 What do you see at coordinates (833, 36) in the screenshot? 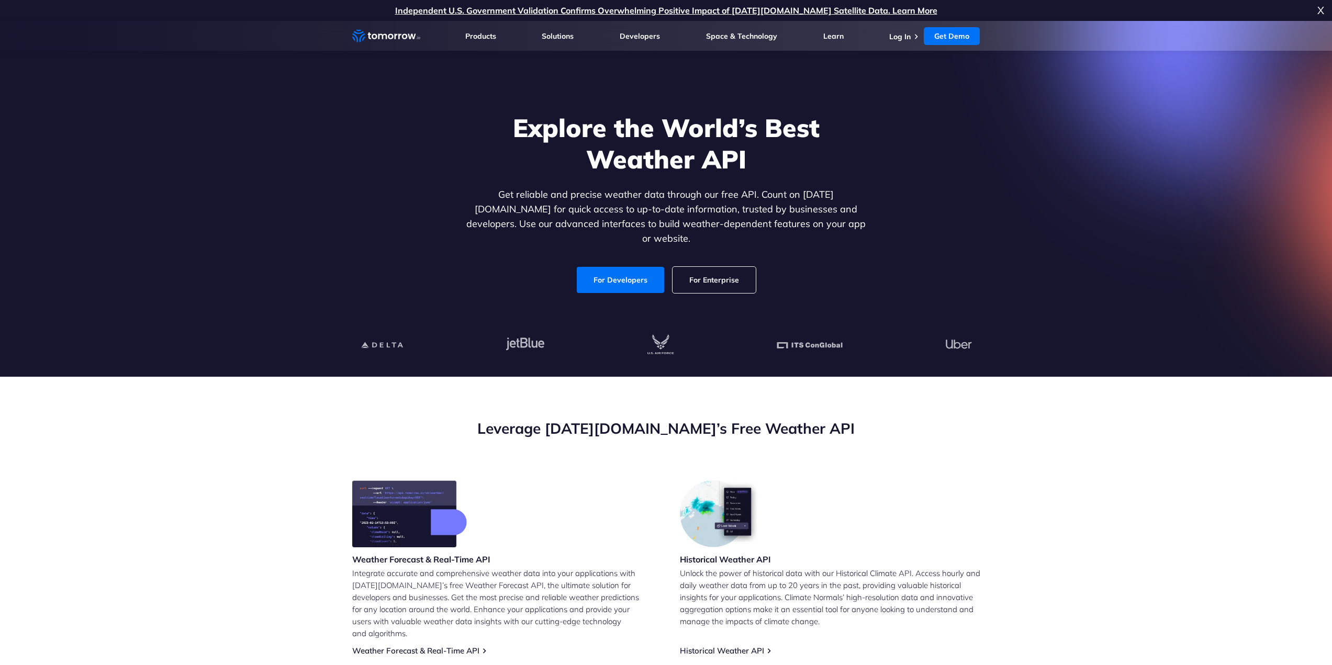
I see `a: Learn` at bounding box center [833, 36].